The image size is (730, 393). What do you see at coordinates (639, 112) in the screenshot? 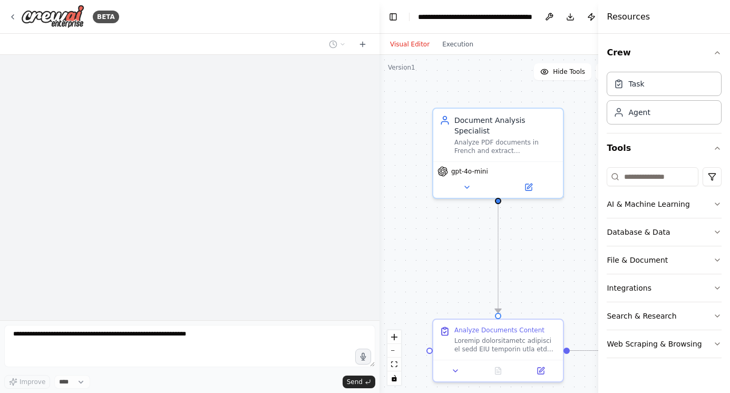
I see `div: Agent` at bounding box center [639, 112].